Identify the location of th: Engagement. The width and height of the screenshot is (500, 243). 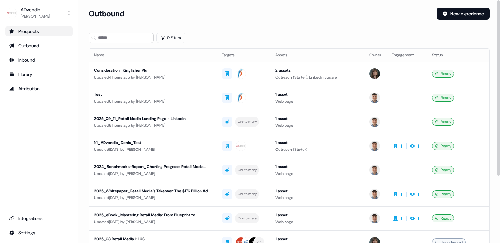
(406, 55).